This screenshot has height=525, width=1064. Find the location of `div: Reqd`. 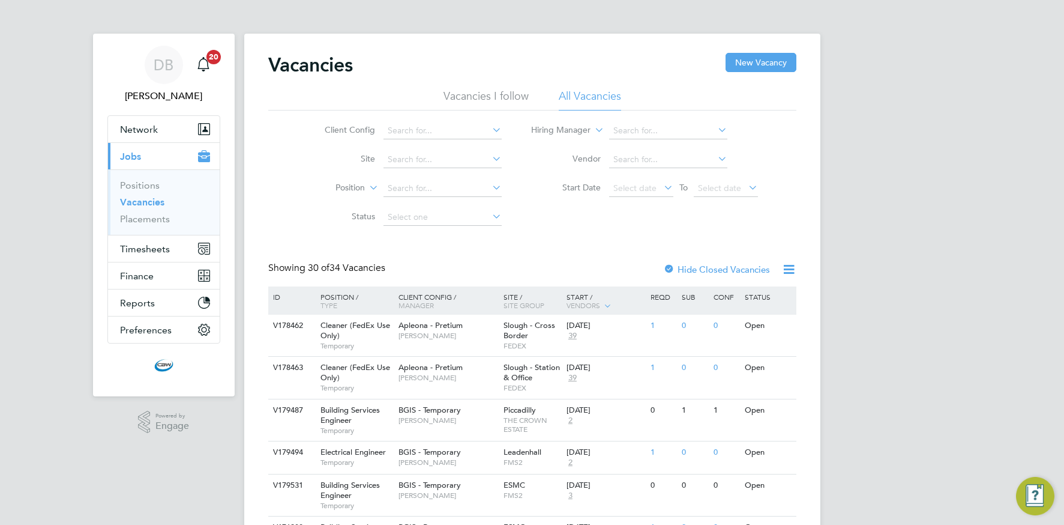

div: Reqd is located at coordinates (663, 296).